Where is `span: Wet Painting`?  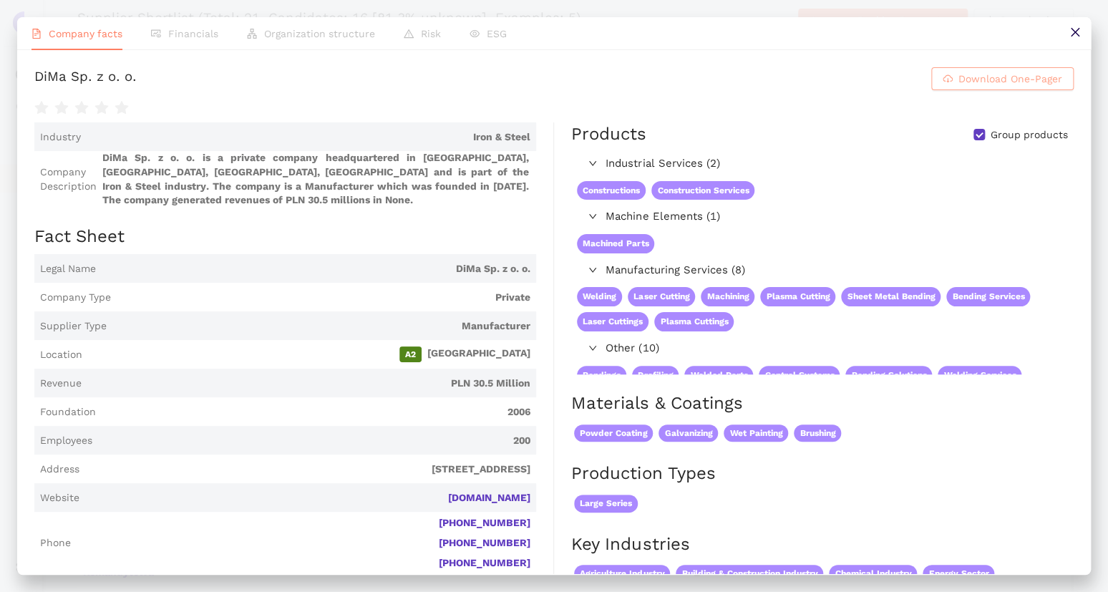
span: Wet Painting is located at coordinates (756, 433).